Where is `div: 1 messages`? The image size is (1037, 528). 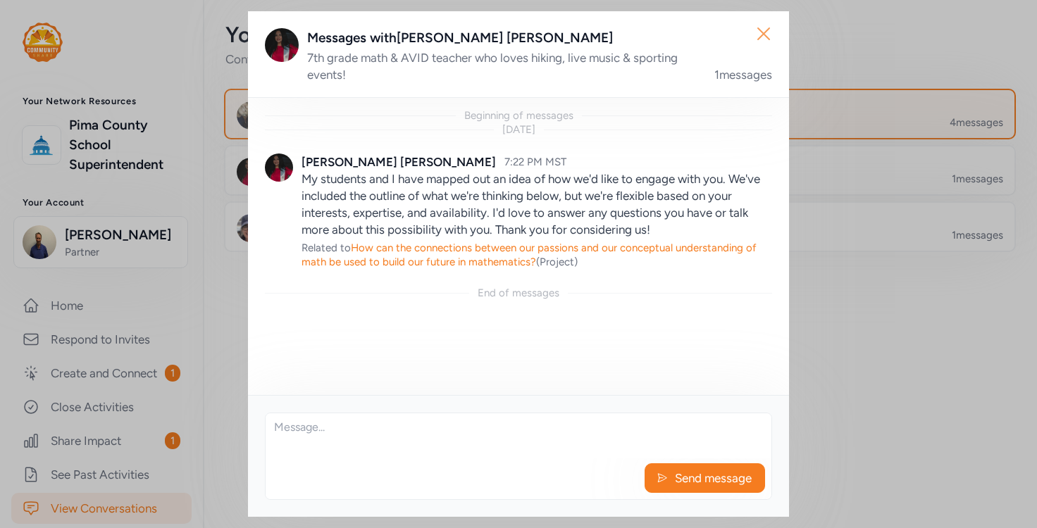 div: 1 messages is located at coordinates (743, 75).